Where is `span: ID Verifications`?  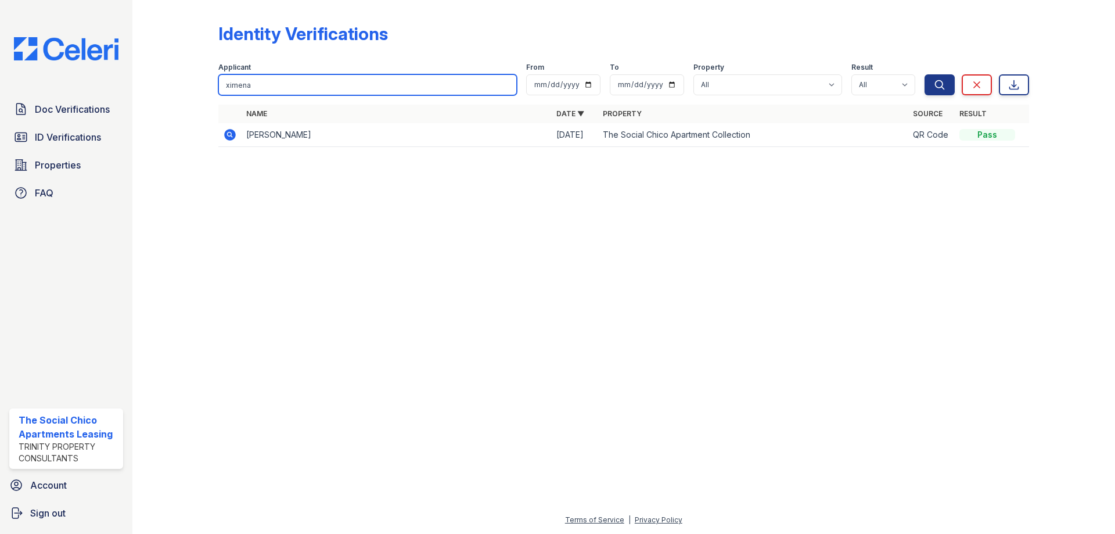
span: ID Verifications is located at coordinates (68, 137).